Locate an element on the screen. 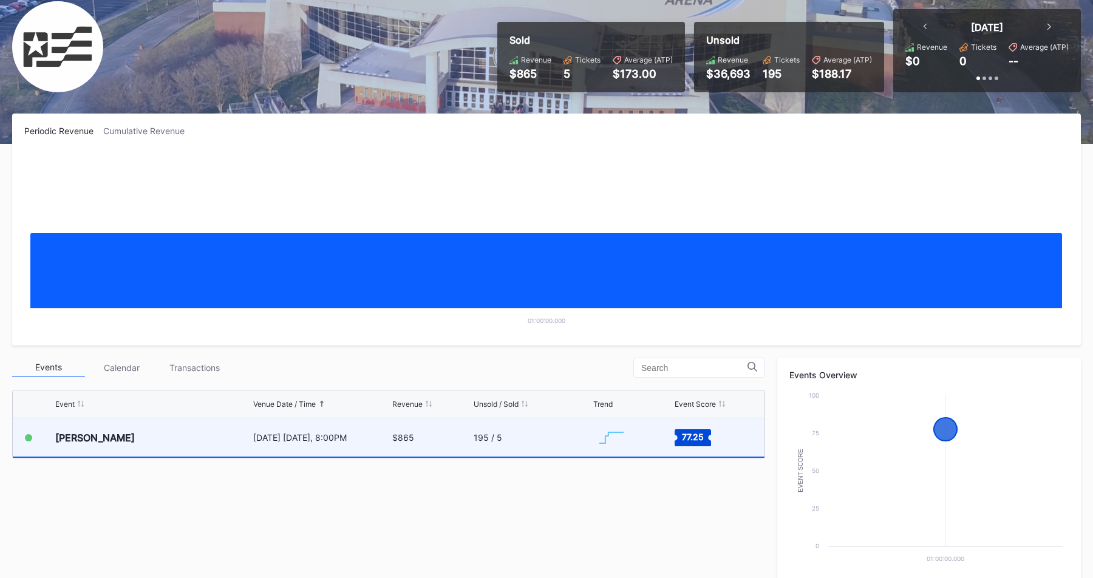 Image resolution: width=1093 pixels, height=578 pixels. div: 5 is located at coordinates (581, 73).